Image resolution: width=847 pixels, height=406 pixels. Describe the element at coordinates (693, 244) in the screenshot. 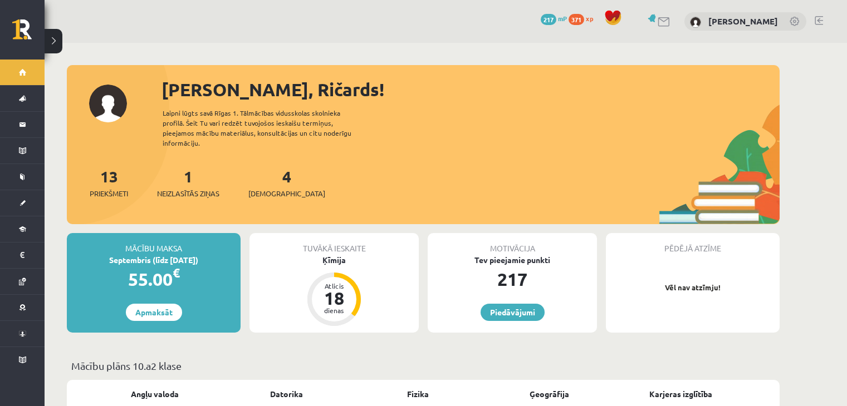

I see `div: Pēdējā atzīme` at that location.